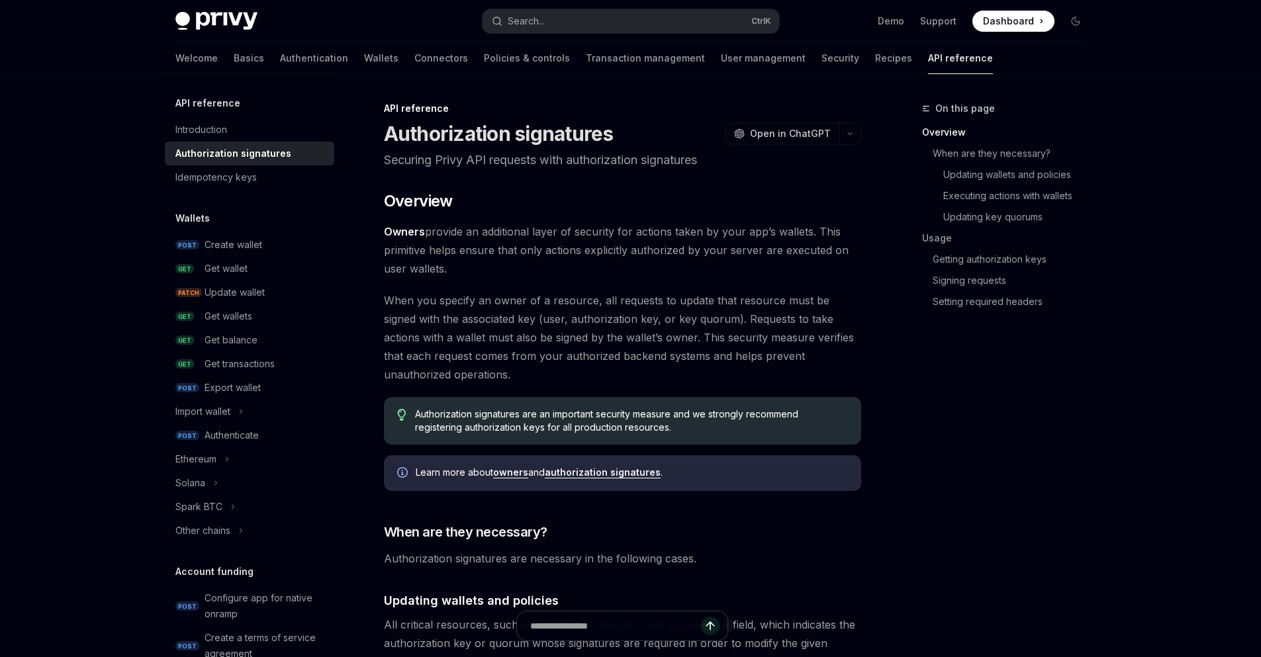 The image size is (1261, 657). What do you see at coordinates (965, 109) in the screenshot?
I see `span: On this page` at bounding box center [965, 109].